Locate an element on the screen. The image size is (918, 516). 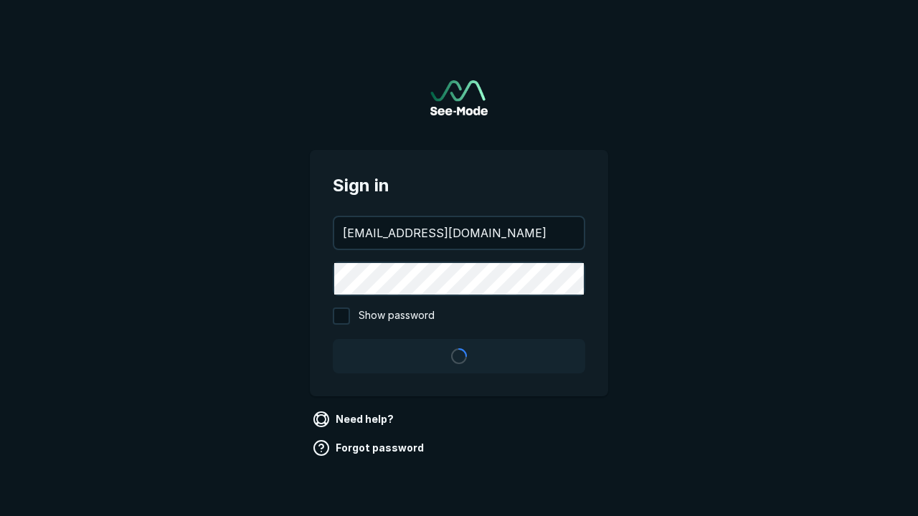
a: Forgot password is located at coordinates (369, 448).